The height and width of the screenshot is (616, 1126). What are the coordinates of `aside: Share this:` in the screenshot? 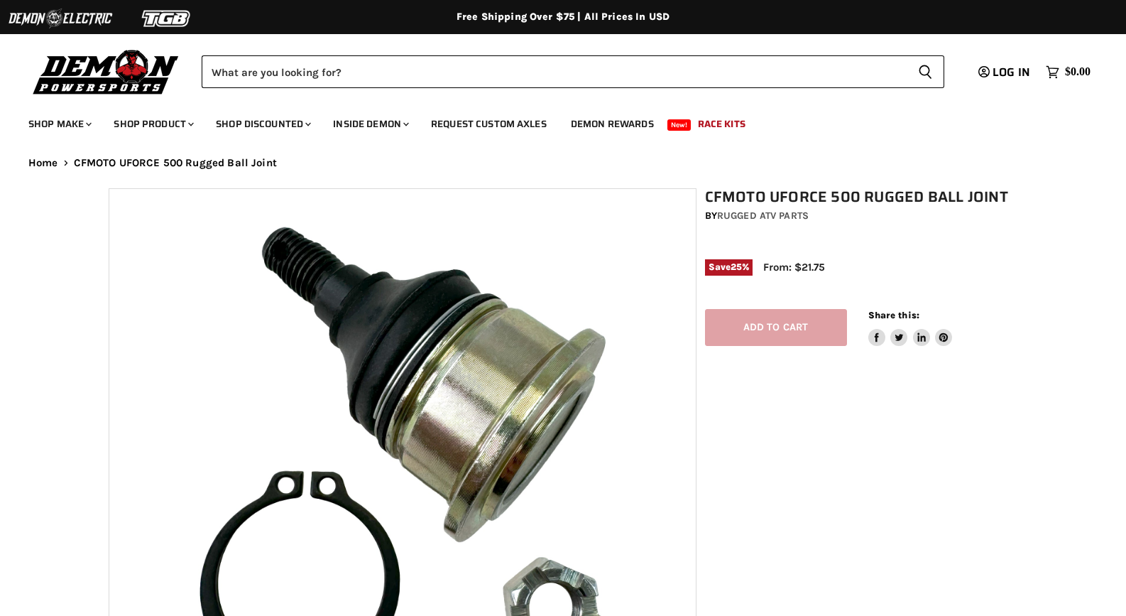 It's located at (910, 327).